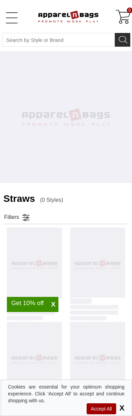 Image resolution: width=132 pixels, height=416 pixels. What do you see at coordinates (51, 200) in the screenshot?
I see `span: (0 Styles)` at bounding box center [51, 200].